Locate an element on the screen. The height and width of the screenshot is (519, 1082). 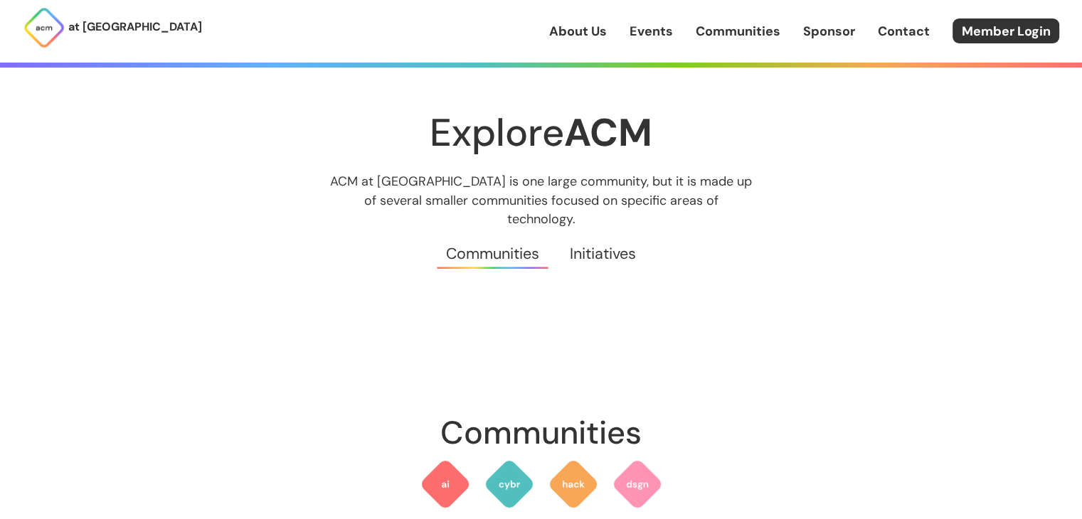
img: ACM Design is located at coordinates (637, 484).